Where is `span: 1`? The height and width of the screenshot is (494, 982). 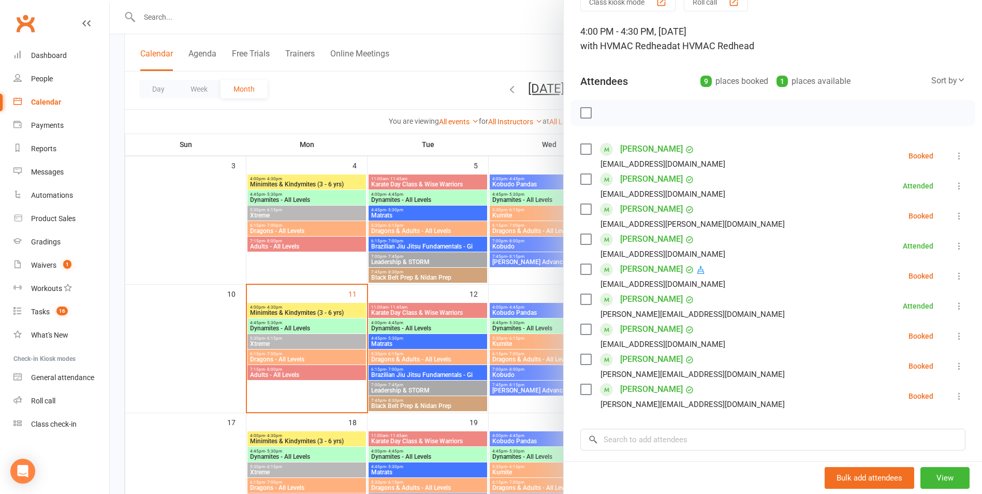
span: 1 is located at coordinates (67, 264).